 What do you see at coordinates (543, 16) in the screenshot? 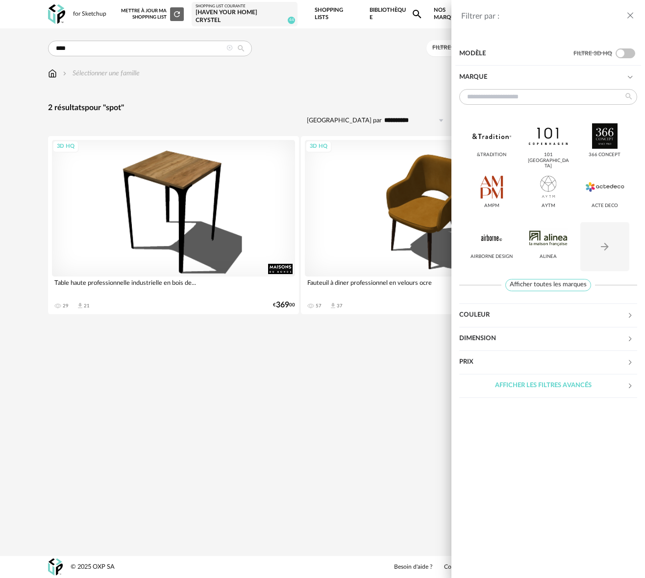
I see `div: Filtrer par :` at bounding box center [543, 16].